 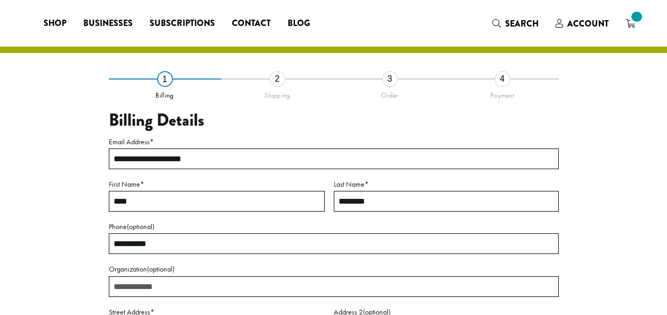 What do you see at coordinates (165, 93) in the screenshot?
I see `div: Billing` at bounding box center [165, 93].